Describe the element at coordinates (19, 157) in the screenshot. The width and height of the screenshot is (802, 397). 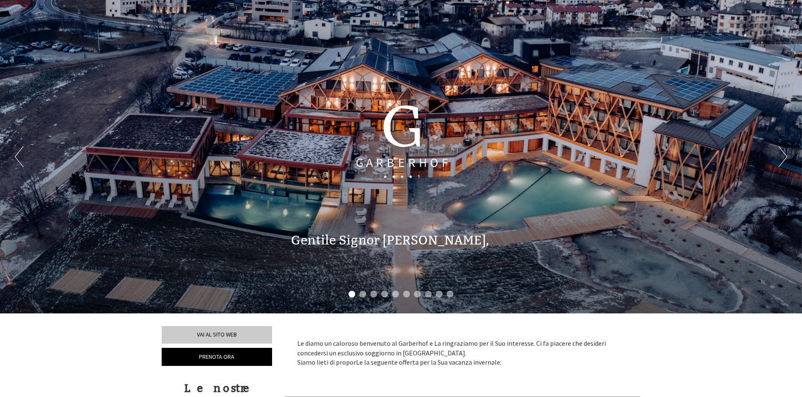
I see `button: Previous` at that location.